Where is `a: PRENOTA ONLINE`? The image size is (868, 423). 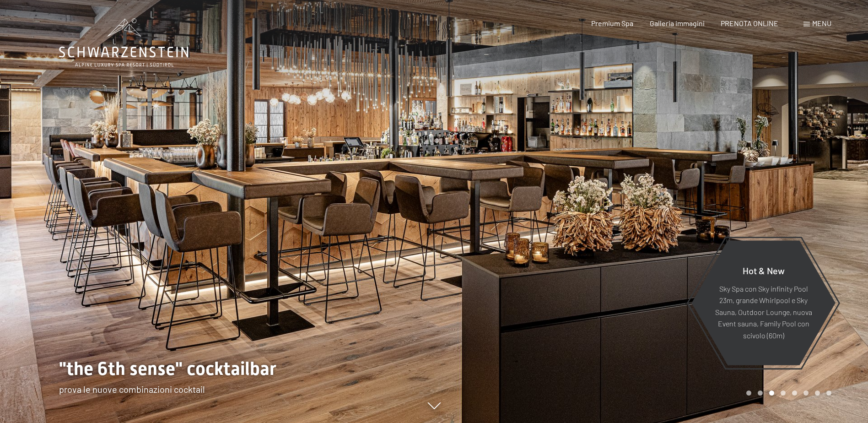 a: PRENOTA ONLINE is located at coordinates (750, 23).